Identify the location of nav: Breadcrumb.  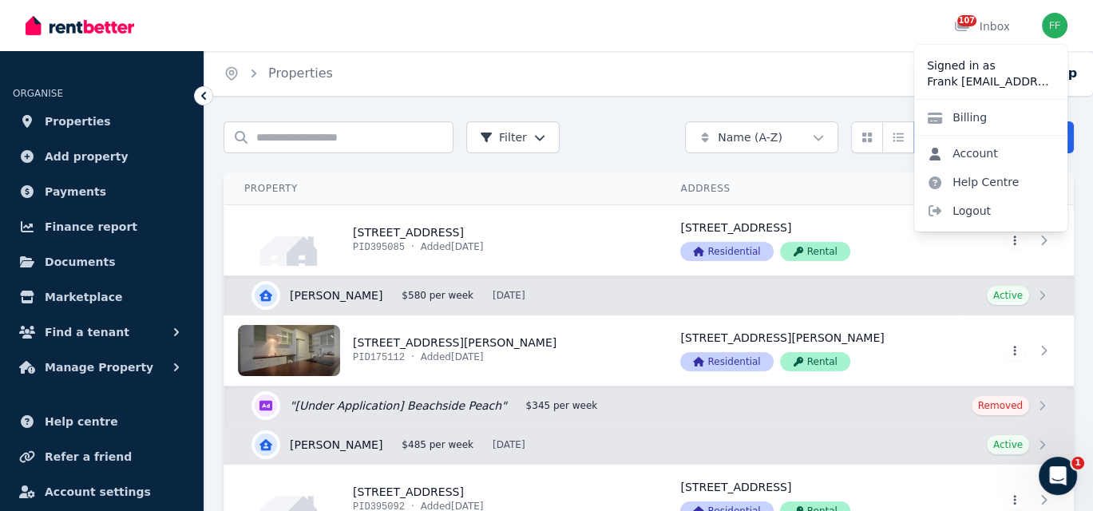
(278, 73).